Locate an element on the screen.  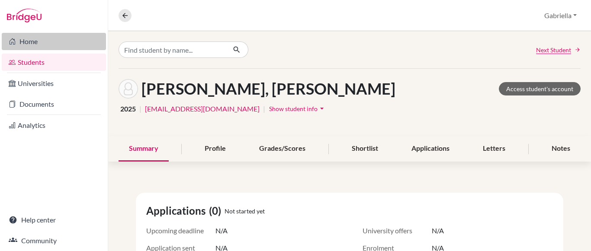
span: Next Student is located at coordinates (553, 50).